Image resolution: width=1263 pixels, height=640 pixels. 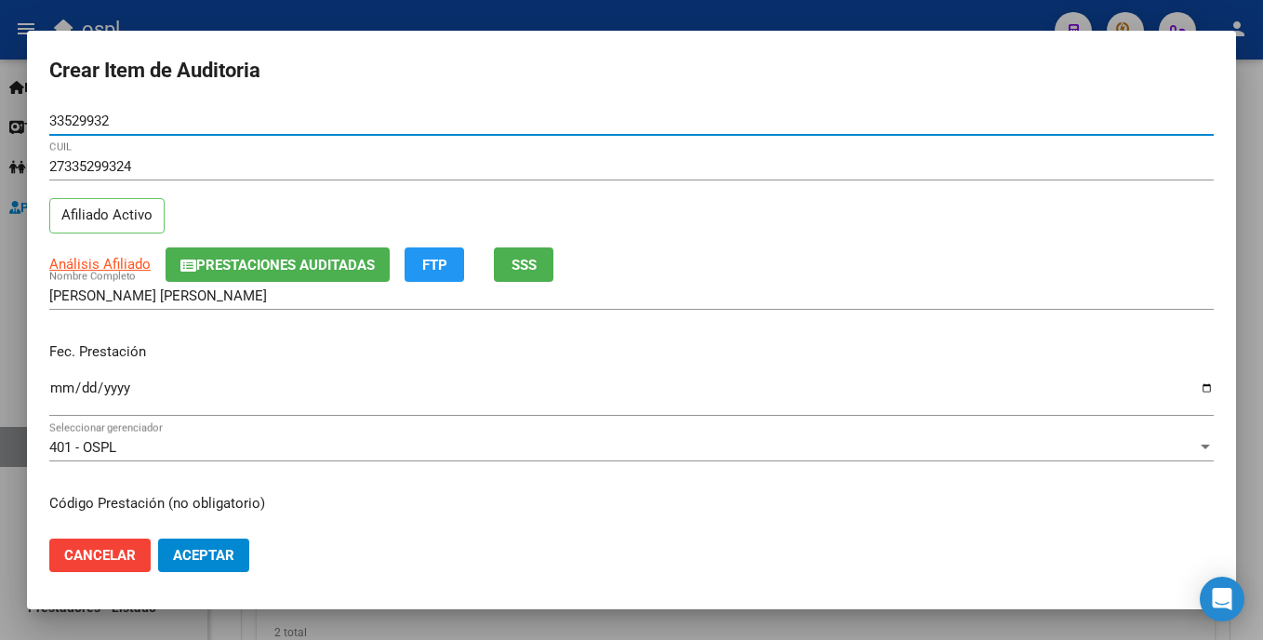 What do you see at coordinates (99, 555) in the screenshot?
I see `span: Cancelar` at bounding box center [99, 555].